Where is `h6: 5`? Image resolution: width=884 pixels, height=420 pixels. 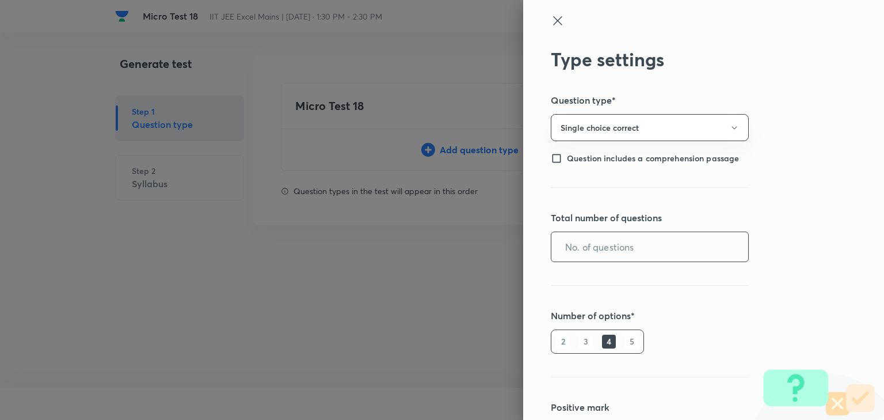 h6: 5 is located at coordinates (632, 341).